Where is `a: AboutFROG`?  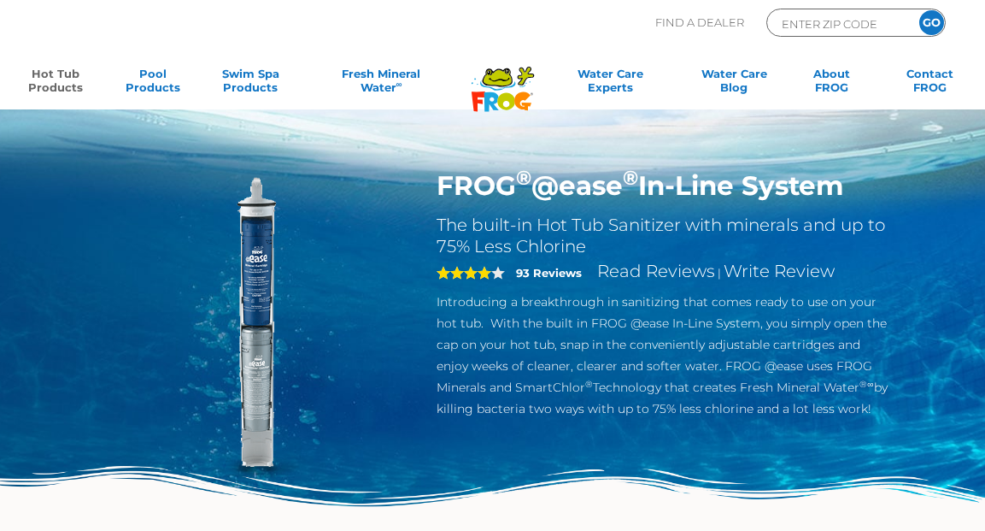
a: AboutFROG is located at coordinates (831, 84).